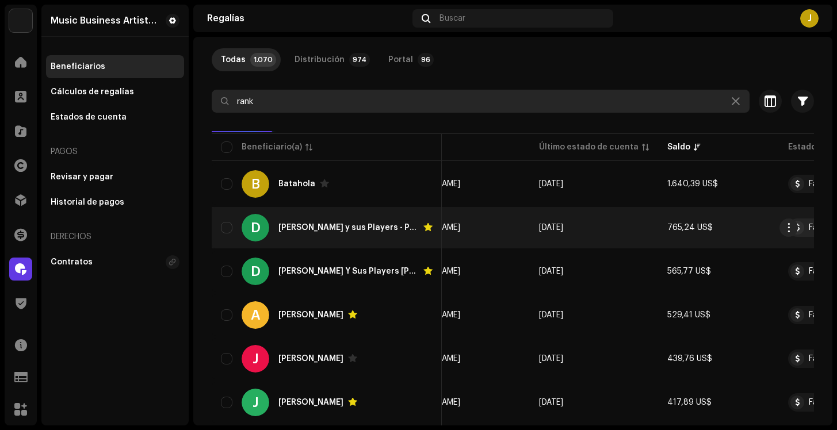  Describe the element at coordinates (311, 403) in the screenshot. I see `div: Juanita Burbano` at that location.